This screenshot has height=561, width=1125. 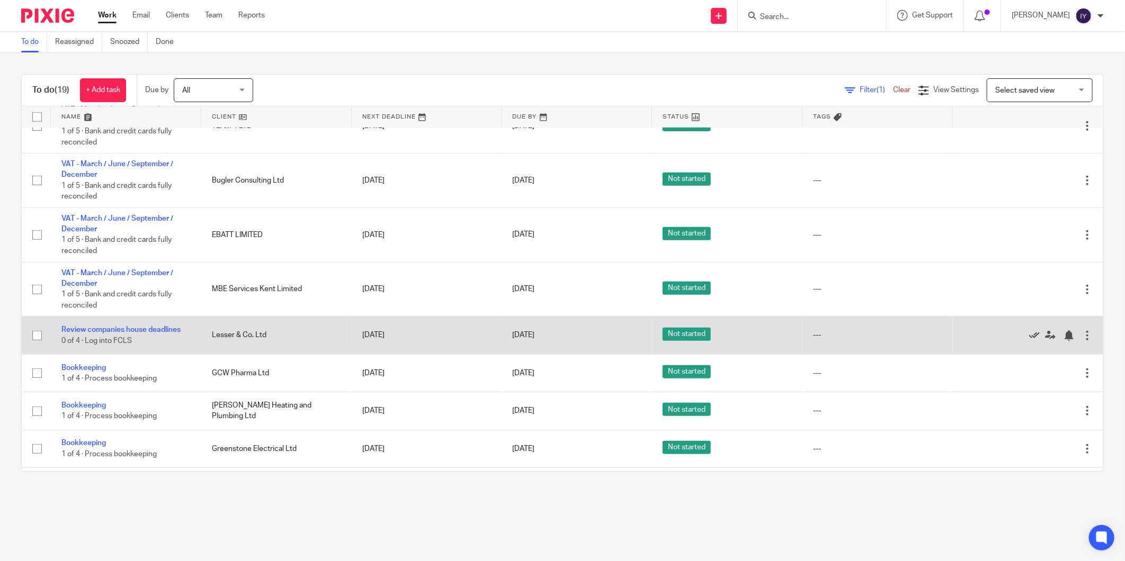 What do you see at coordinates (213, 15) in the screenshot?
I see `a: Team` at bounding box center [213, 15].